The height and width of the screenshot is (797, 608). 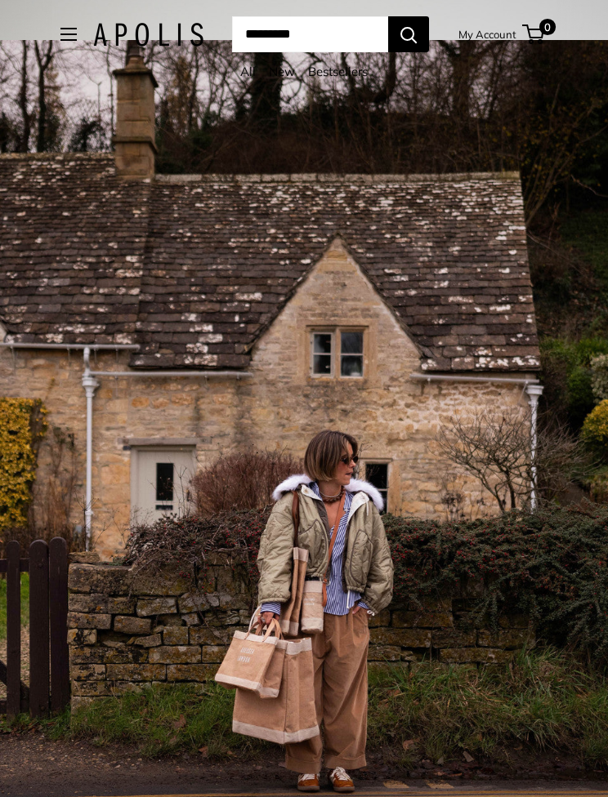 What do you see at coordinates (310, 34) in the screenshot?
I see `input: Search...` at bounding box center [310, 34].